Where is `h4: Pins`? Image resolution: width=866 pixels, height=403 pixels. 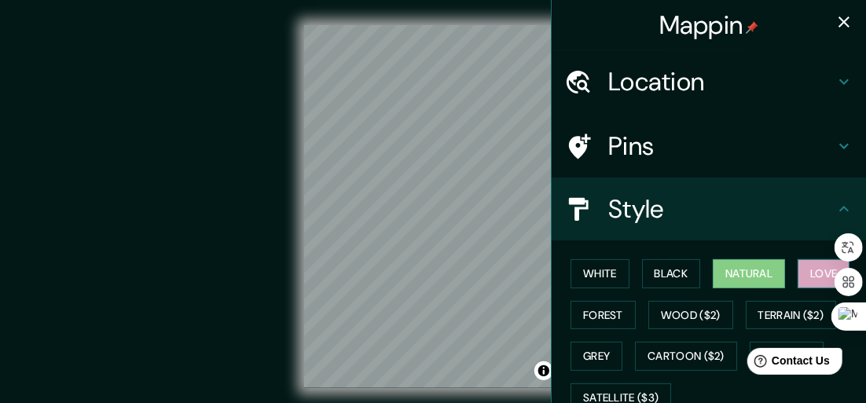 h4: Pins is located at coordinates (722, 146).